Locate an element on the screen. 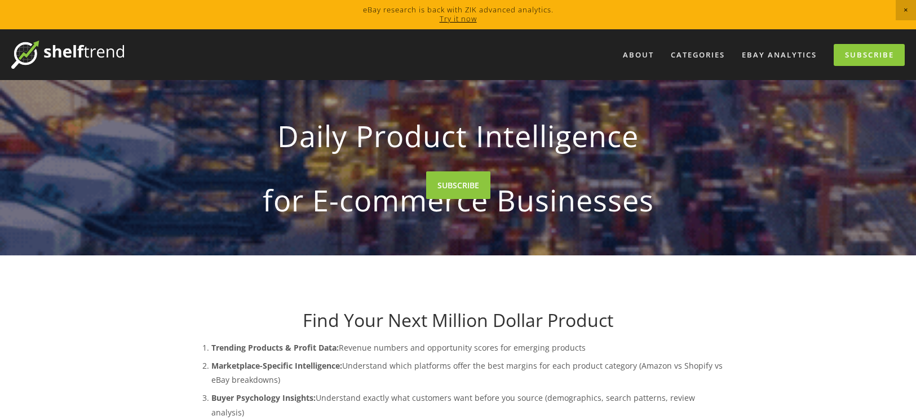 Image resolution: width=916 pixels, height=420 pixels. h1: Find Your Next Million Dollar Product is located at coordinates (458, 320).